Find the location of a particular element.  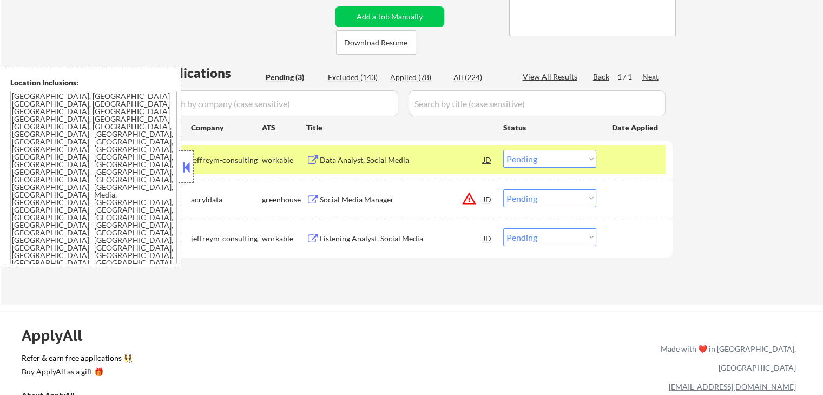

div: Company is located at coordinates (226, 128).